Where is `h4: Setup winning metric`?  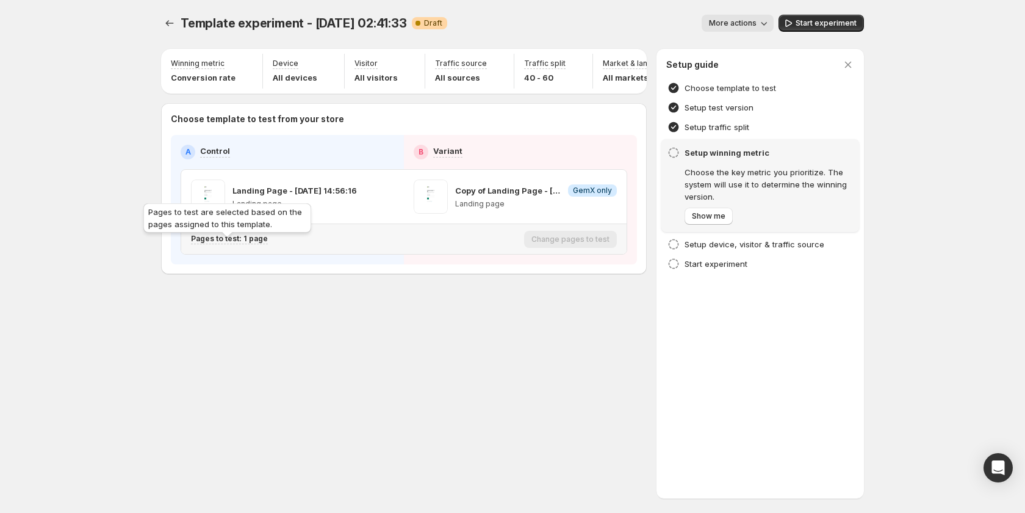
h4: Setup winning metric is located at coordinates (769, 153).